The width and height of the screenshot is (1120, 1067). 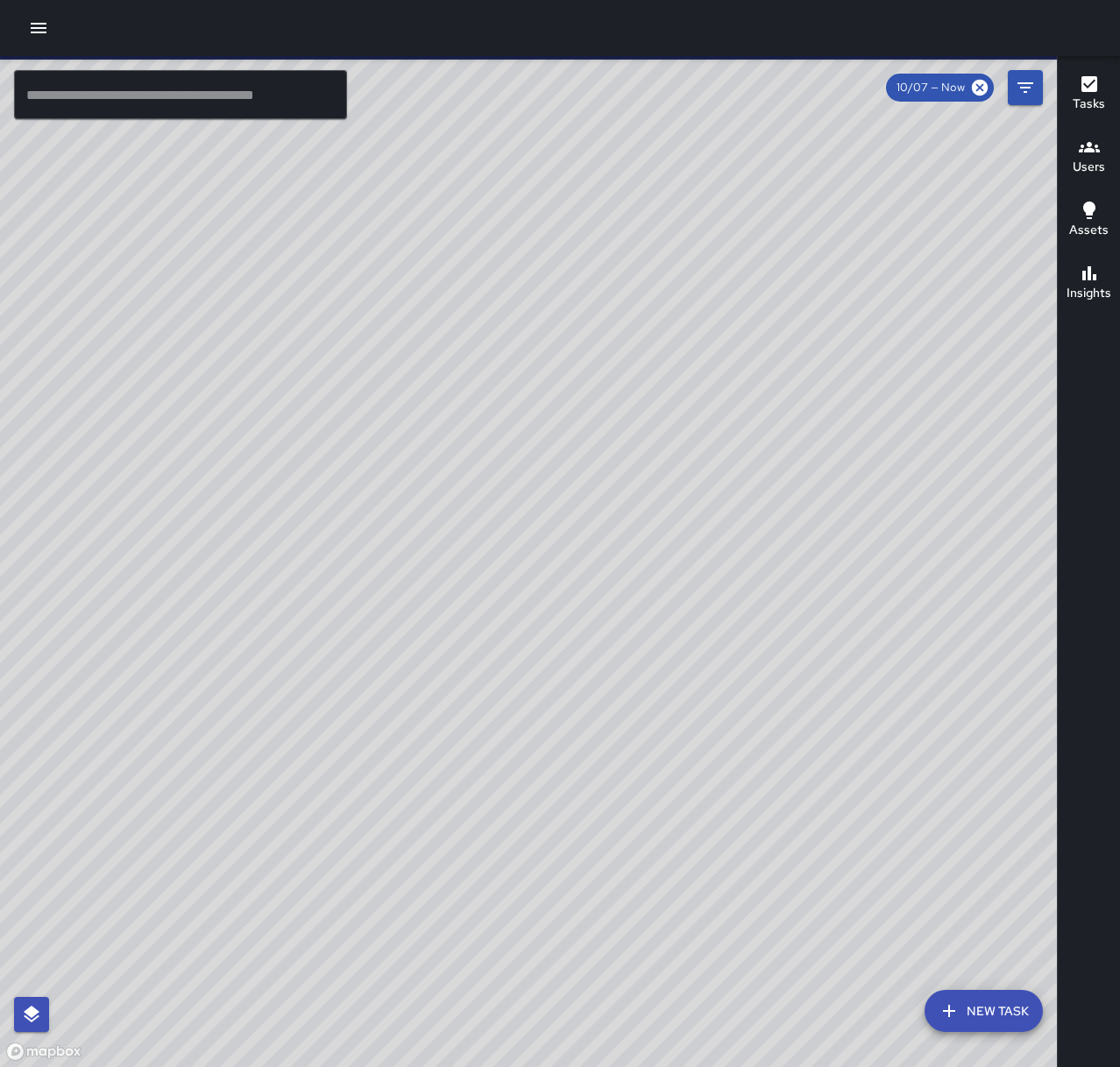 What do you see at coordinates (1026, 88) in the screenshot?
I see `button: Filters` at bounding box center [1026, 88].